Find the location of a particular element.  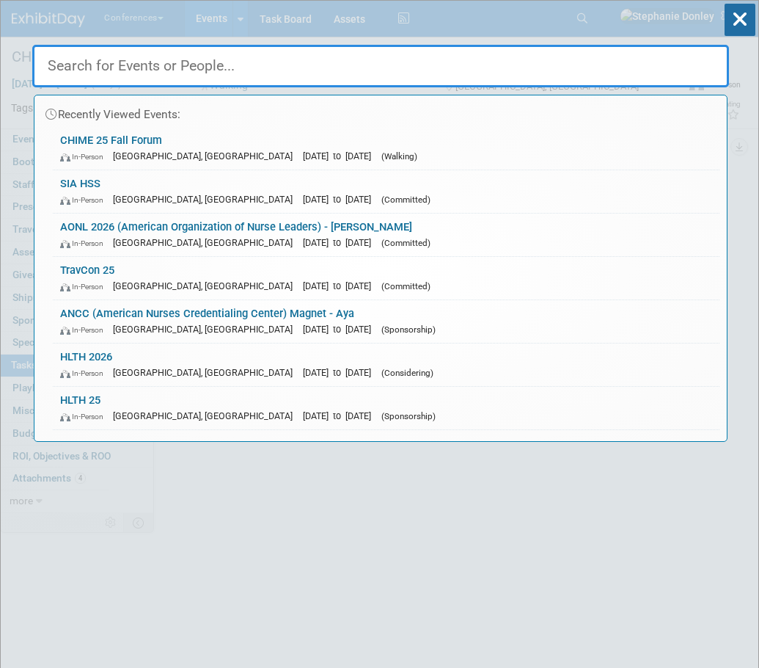

span: (Walking) is located at coordinates (399, 156).